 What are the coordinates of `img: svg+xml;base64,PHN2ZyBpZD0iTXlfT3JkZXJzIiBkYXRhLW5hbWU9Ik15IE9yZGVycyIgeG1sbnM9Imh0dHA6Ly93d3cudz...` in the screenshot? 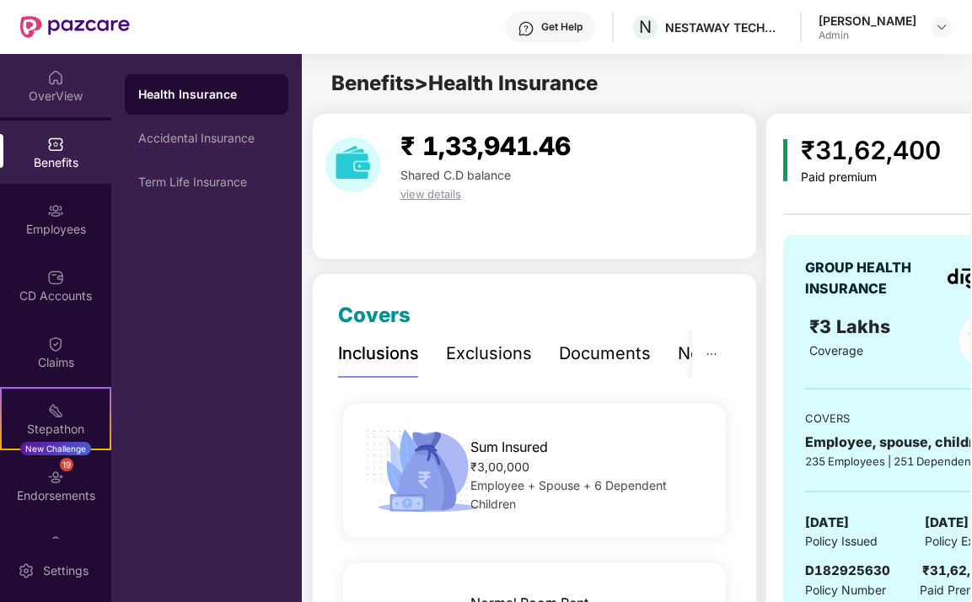 It's located at (56, 544).